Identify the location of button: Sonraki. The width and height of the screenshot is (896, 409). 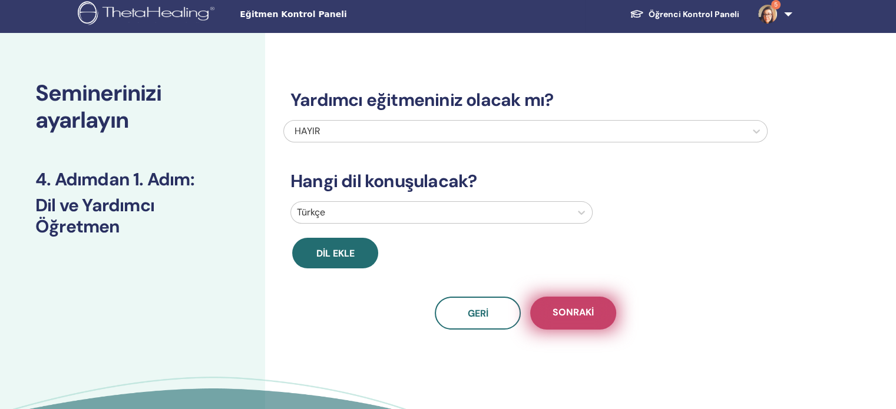
(573, 313).